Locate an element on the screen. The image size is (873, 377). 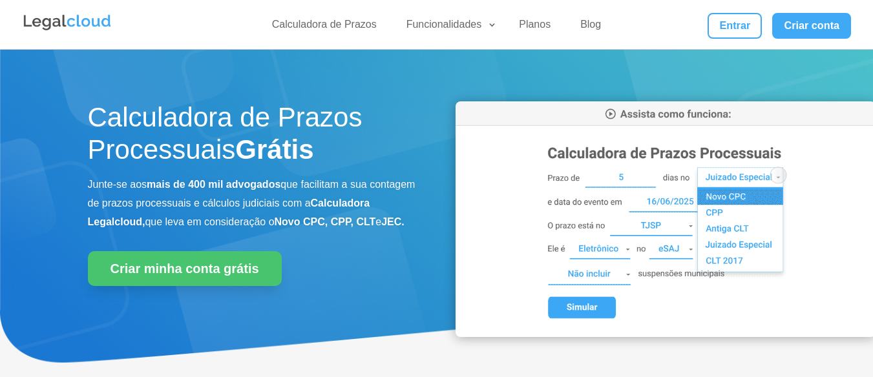
h1: Calculadora de Prazos Processuais is located at coordinates (253, 137).